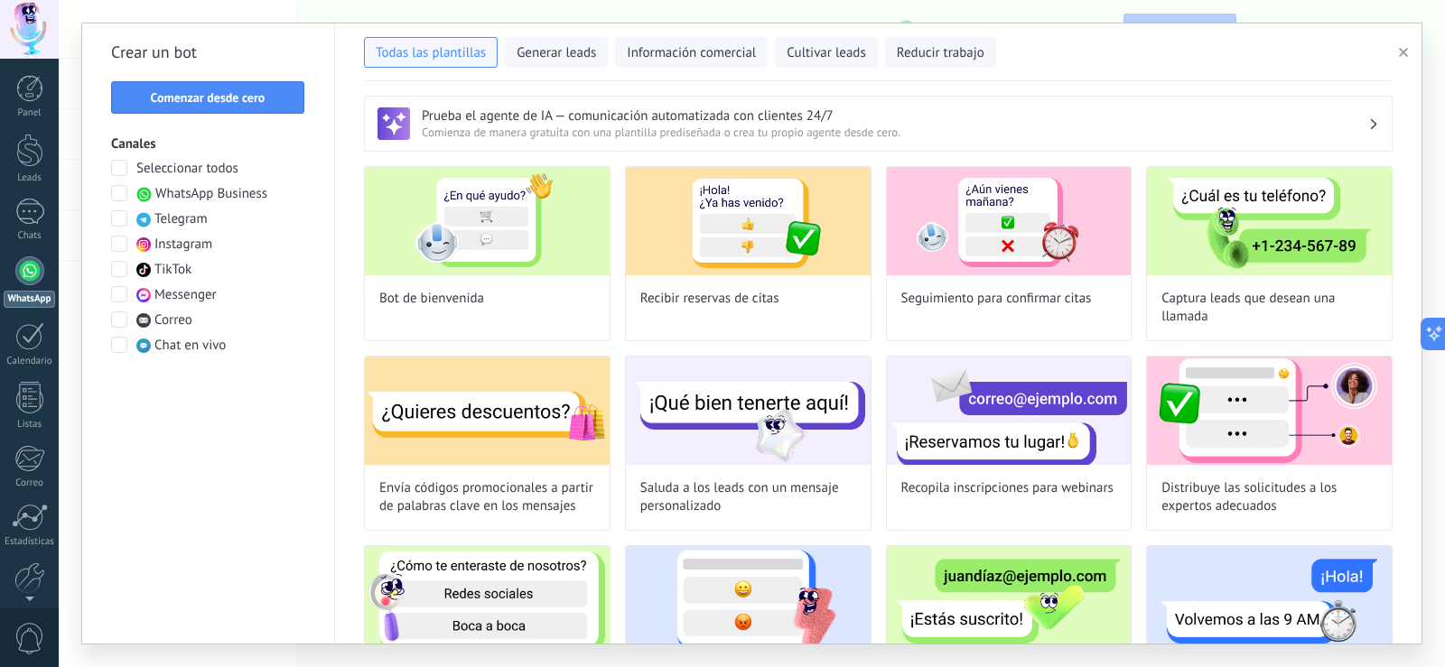  I want to click on span: Instagram, so click(183, 245).